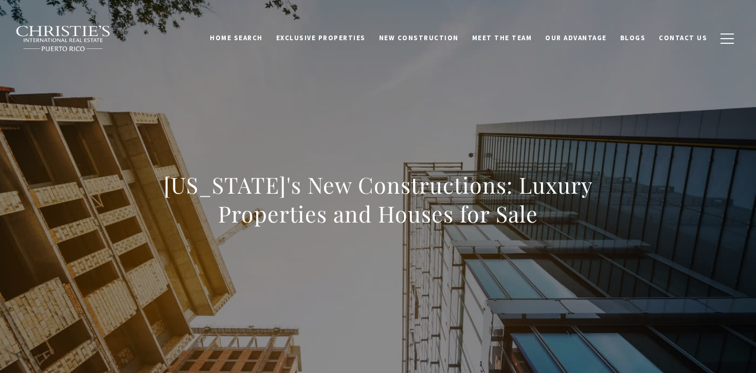  What do you see at coordinates (633, 38) in the screenshot?
I see `span: Blogs` at bounding box center [633, 38].